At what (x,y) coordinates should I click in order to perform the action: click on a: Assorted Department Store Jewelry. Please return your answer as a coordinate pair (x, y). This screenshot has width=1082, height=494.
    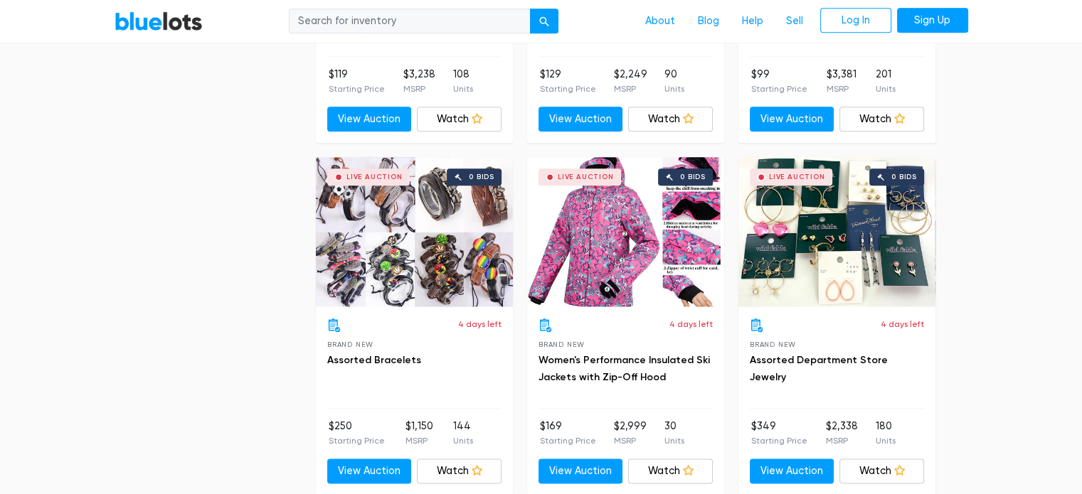
    Looking at the image, I should click on (819, 369).